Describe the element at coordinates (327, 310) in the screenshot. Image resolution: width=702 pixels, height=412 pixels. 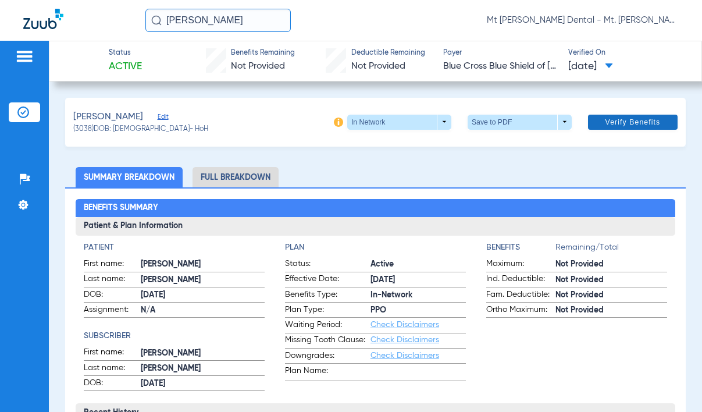
I see `span: Plan Type:` at that location.